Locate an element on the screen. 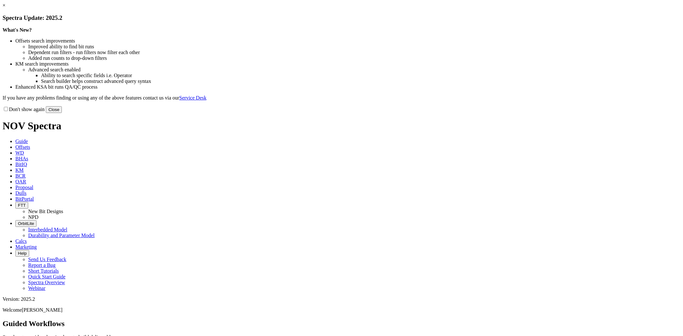 Image resolution: width=683 pixels, height=336 pixels. span: BitPortal is located at coordinates (25, 199).